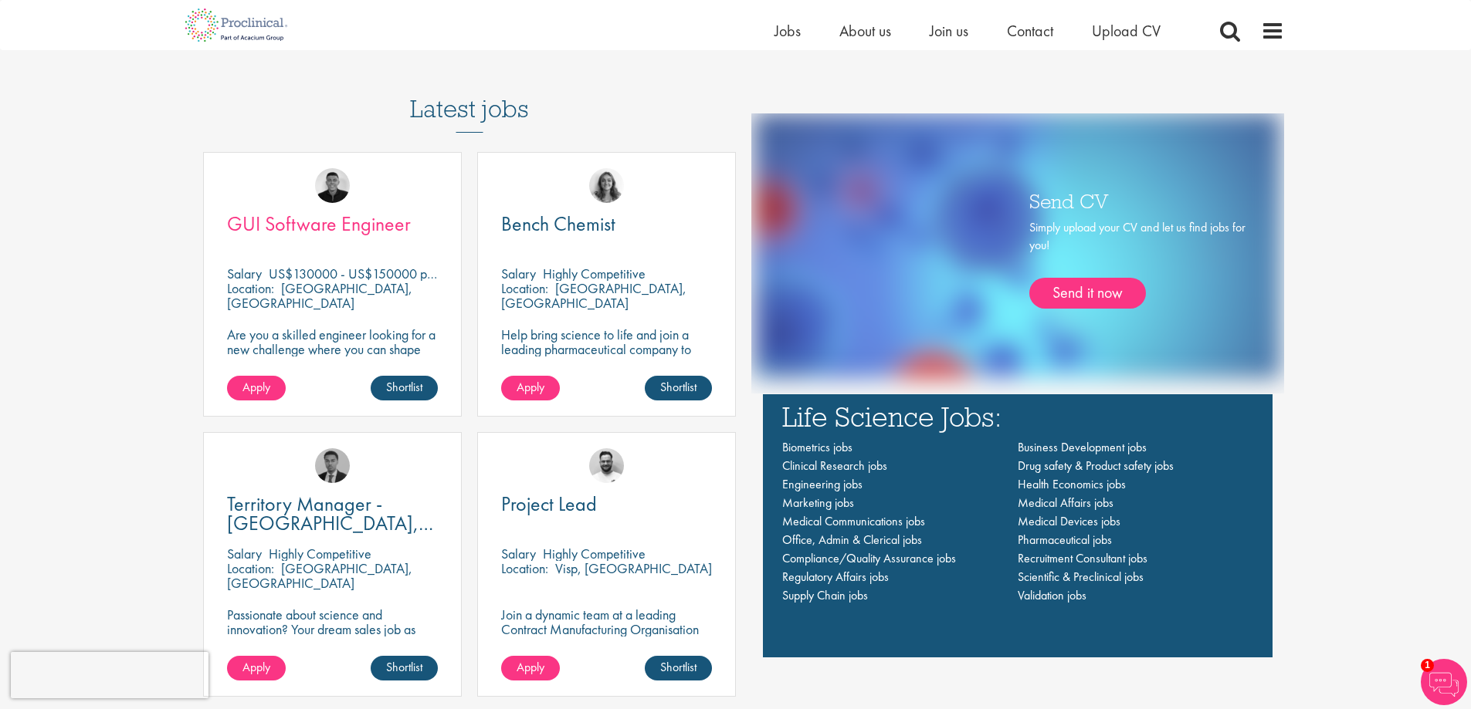 This screenshot has width=1471, height=709. I want to click on span: Office, Admin & Clerical jobs, so click(851, 540).